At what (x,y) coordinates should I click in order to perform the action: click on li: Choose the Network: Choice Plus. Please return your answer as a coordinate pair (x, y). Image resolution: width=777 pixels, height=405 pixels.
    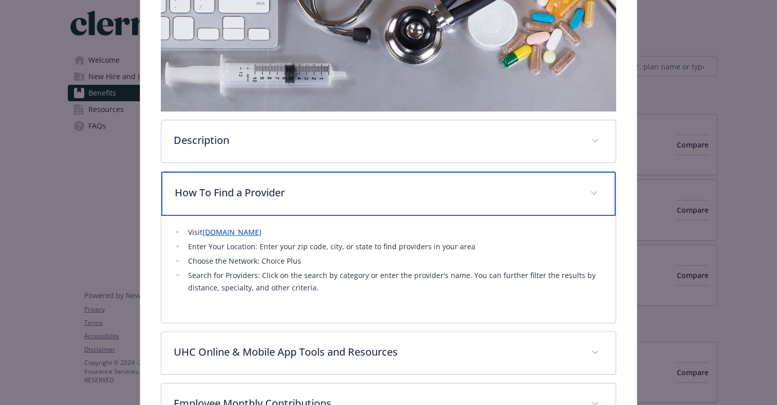
    Looking at the image, I should click on (394, 261).